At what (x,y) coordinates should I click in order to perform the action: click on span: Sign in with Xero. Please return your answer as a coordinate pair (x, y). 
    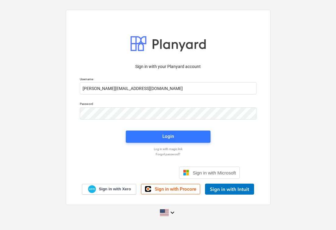
    Looking at the image, I should click on (115, 189).